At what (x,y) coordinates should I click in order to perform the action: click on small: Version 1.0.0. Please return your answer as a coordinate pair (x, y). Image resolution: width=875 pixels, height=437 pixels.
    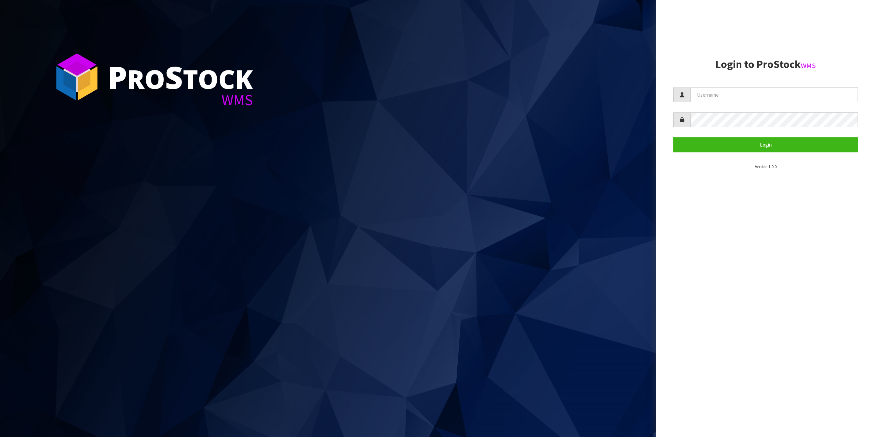
    Looking at the image, I should click on (765, 166).